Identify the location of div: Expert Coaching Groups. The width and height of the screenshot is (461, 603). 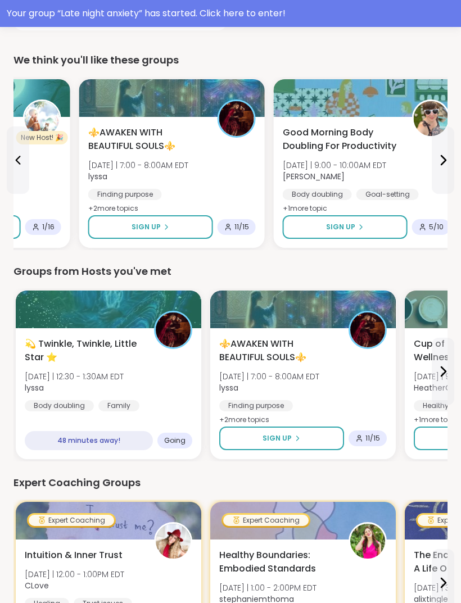
(230, 483).